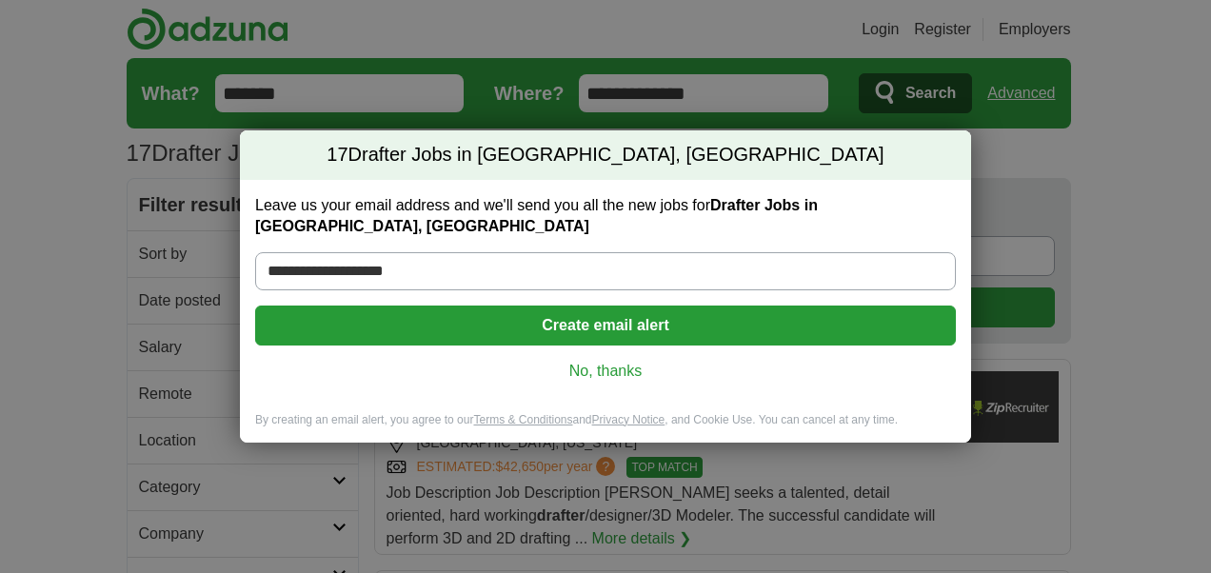  I want to click on button: Create email alert, so click(606, 326).